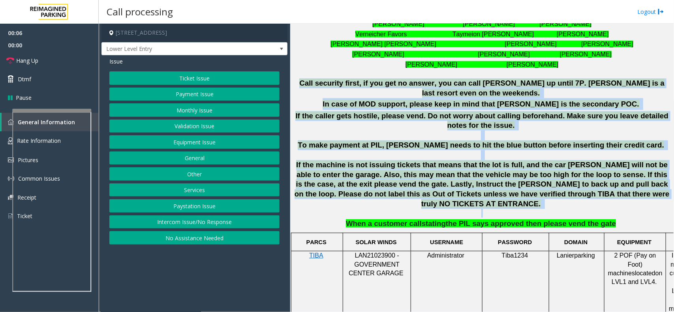 Image resolution: width=674 pixels, height=312 pixels. I want to click on button: Monthly Issue, so click(194, 110).